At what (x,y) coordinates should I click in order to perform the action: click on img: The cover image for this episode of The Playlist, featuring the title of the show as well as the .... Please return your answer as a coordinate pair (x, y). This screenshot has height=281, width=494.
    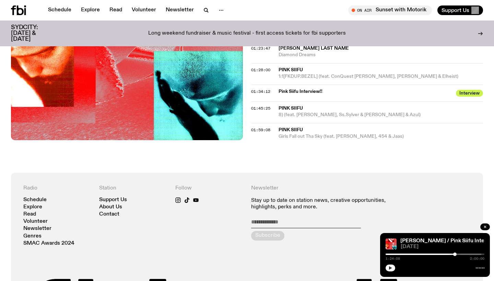
    Looking at the image, I should click on (391, 244).